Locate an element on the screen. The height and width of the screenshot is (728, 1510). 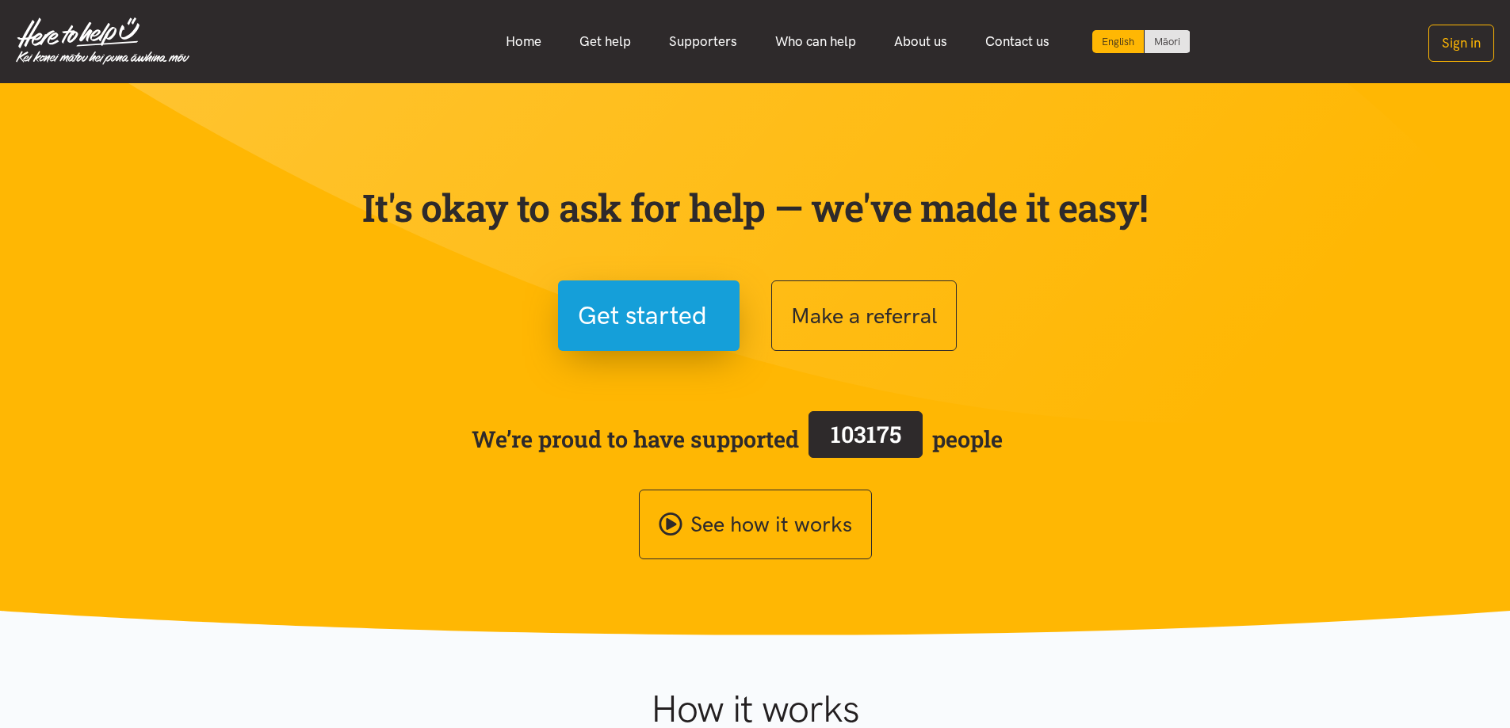
a: About us is located at coordinates (920, 41).